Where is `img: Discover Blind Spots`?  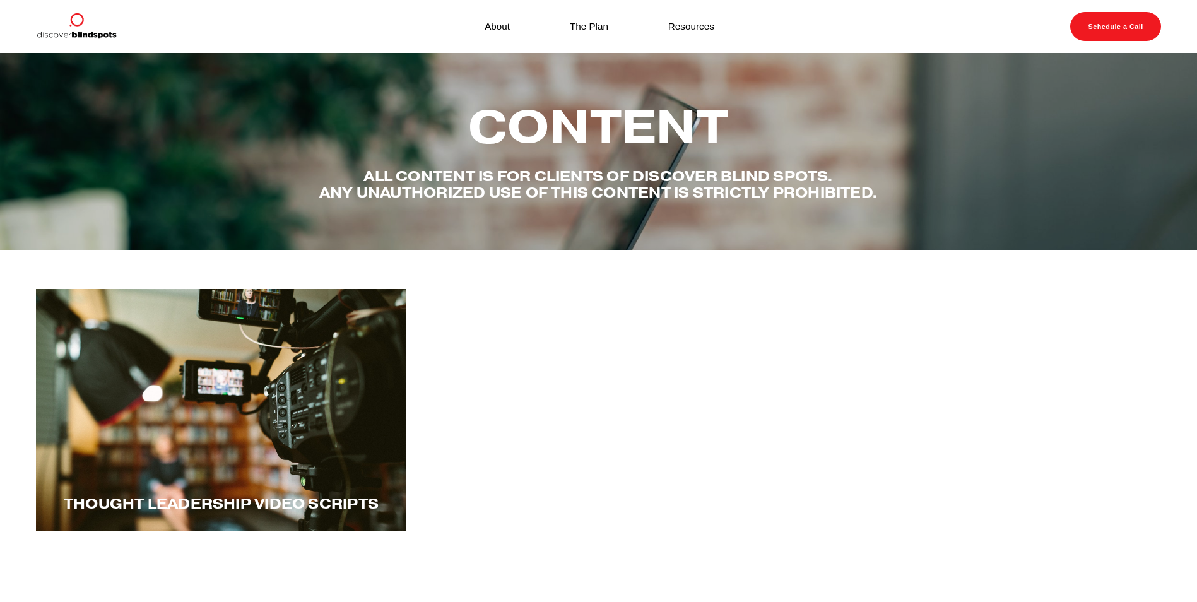
img: Discover Blind Spots is located at coordinates (76, 26).